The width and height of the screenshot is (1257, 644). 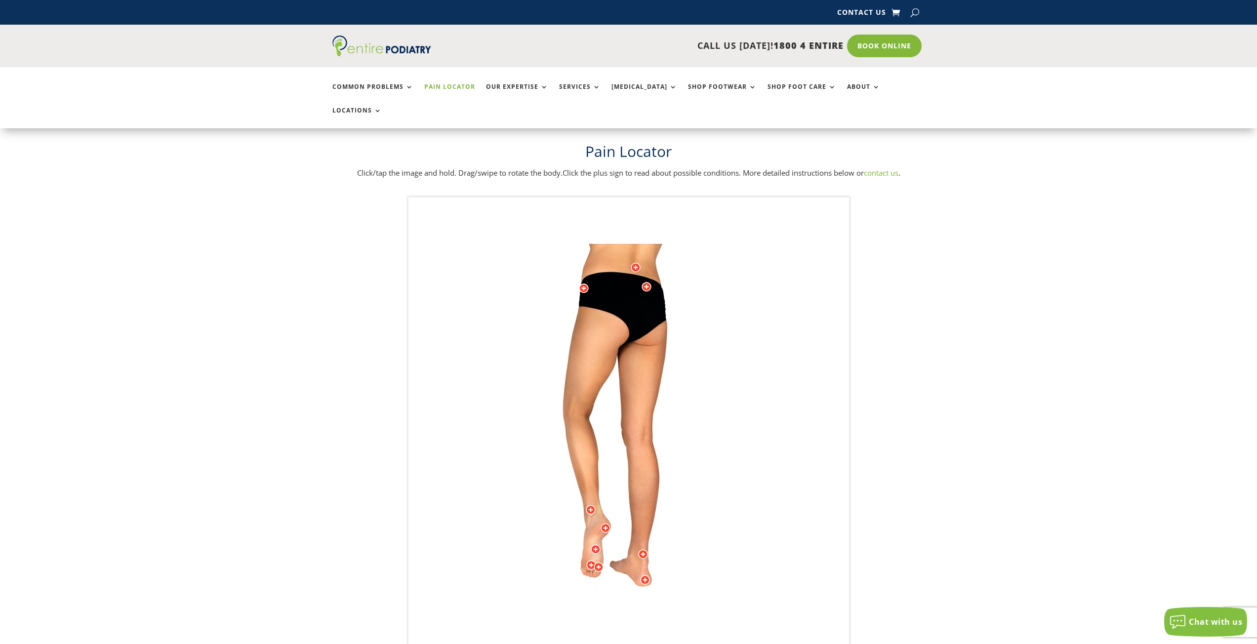 What do you see at coordinates (382, 53) in the screenshot?
I see `a: Entire Podiatry` at bounding box center [382, 53].